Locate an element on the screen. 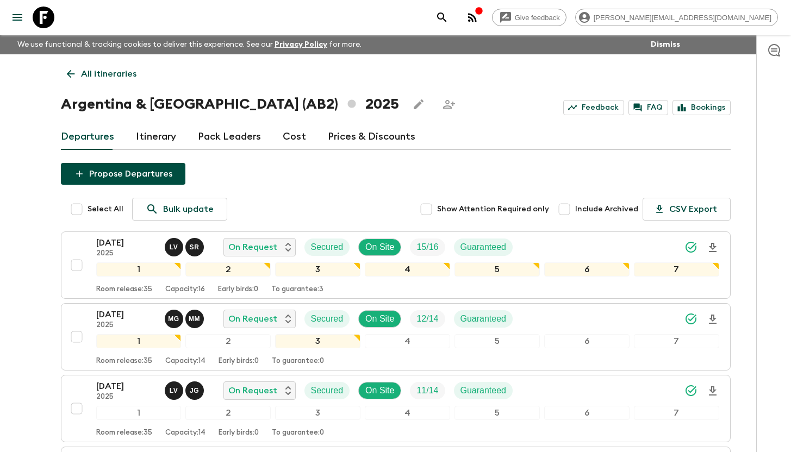 The width and height of the screenshot is (791, 452). p: All itineraries is located at coordinates (109, 74).